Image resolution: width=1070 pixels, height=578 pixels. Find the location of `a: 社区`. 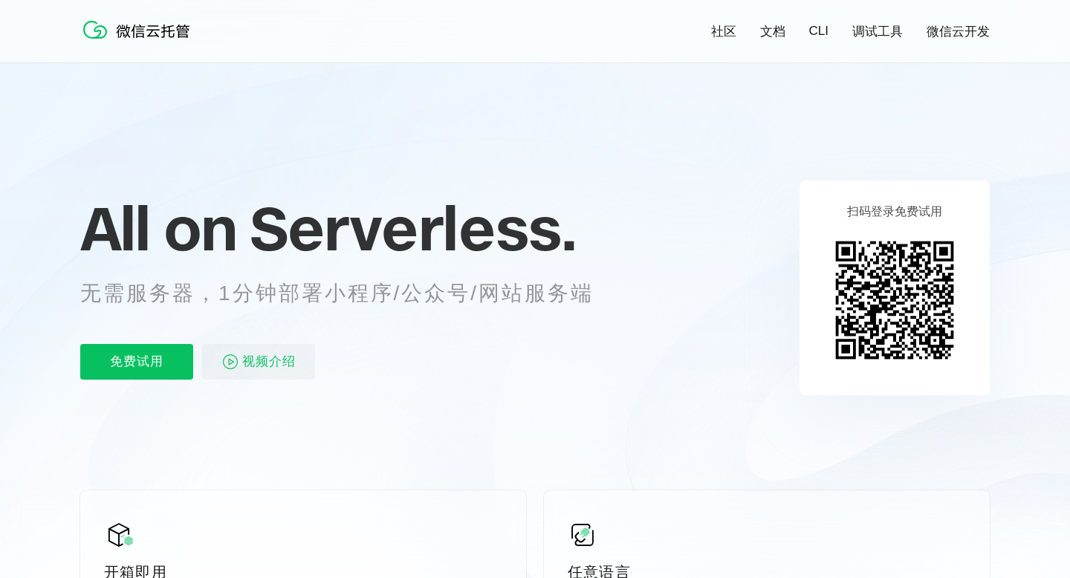

a: 社区 is located at coordinates (724, 31).